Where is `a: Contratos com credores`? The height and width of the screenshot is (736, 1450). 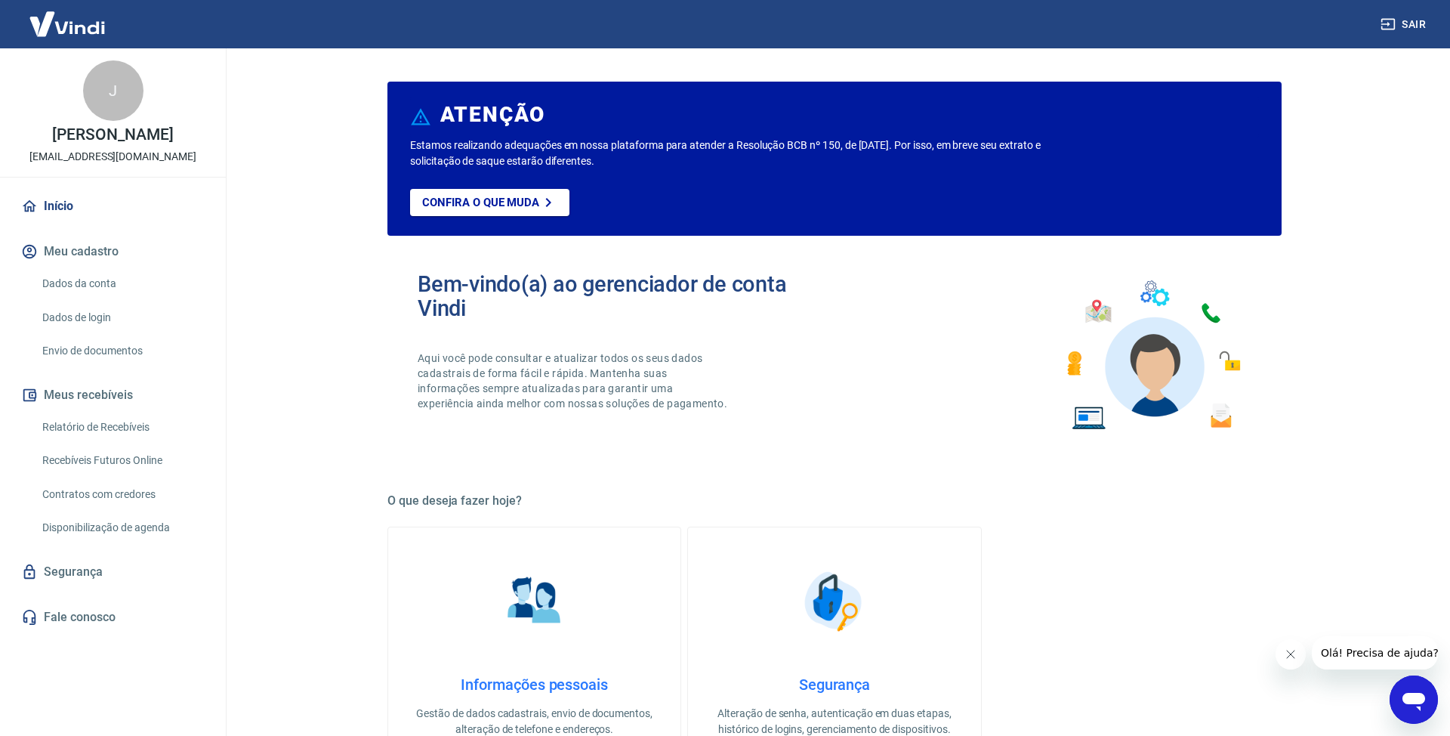 a: Contratos com credores is located at coordinates (122, 494).